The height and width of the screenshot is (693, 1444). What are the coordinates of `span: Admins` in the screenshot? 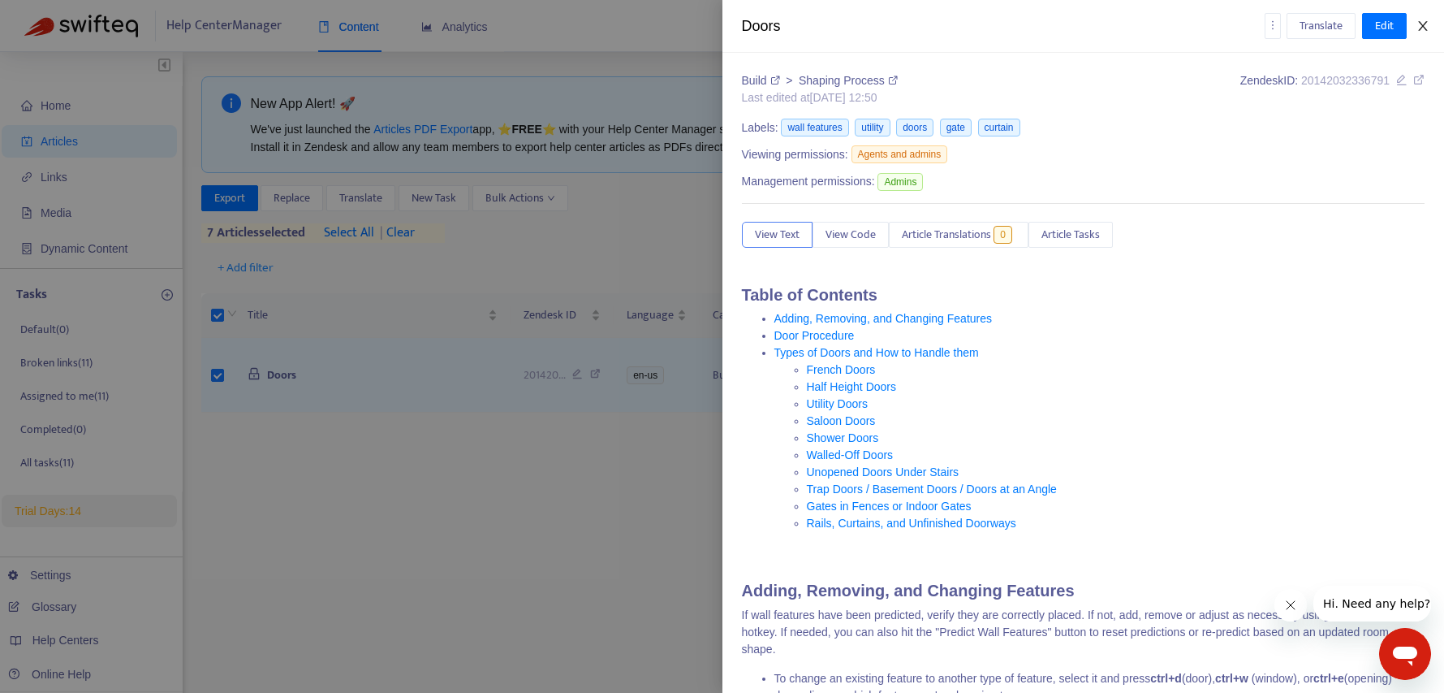 It's located at (900, 182).